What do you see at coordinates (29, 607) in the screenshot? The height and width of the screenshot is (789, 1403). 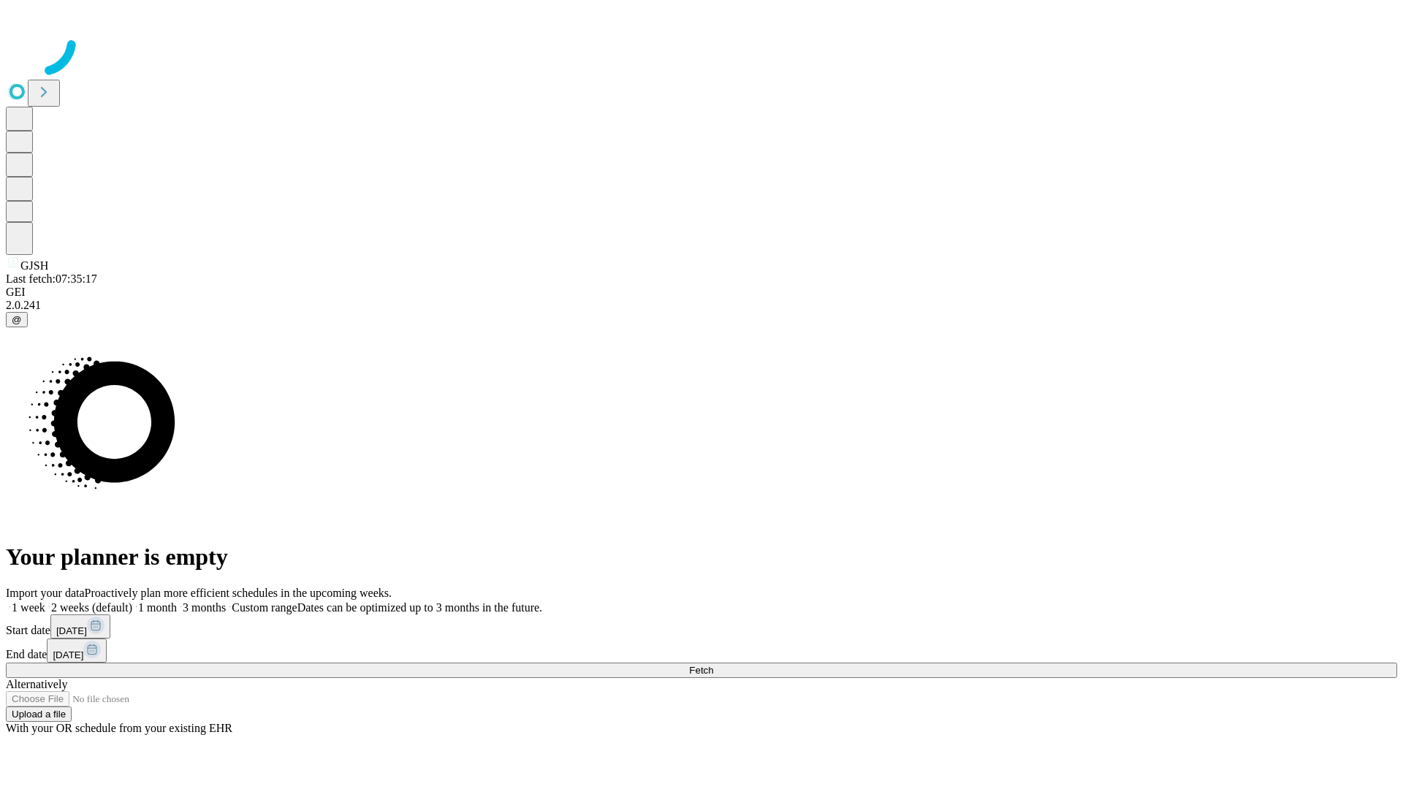 I see `span: 1 week` at bounding box center [29, 607].